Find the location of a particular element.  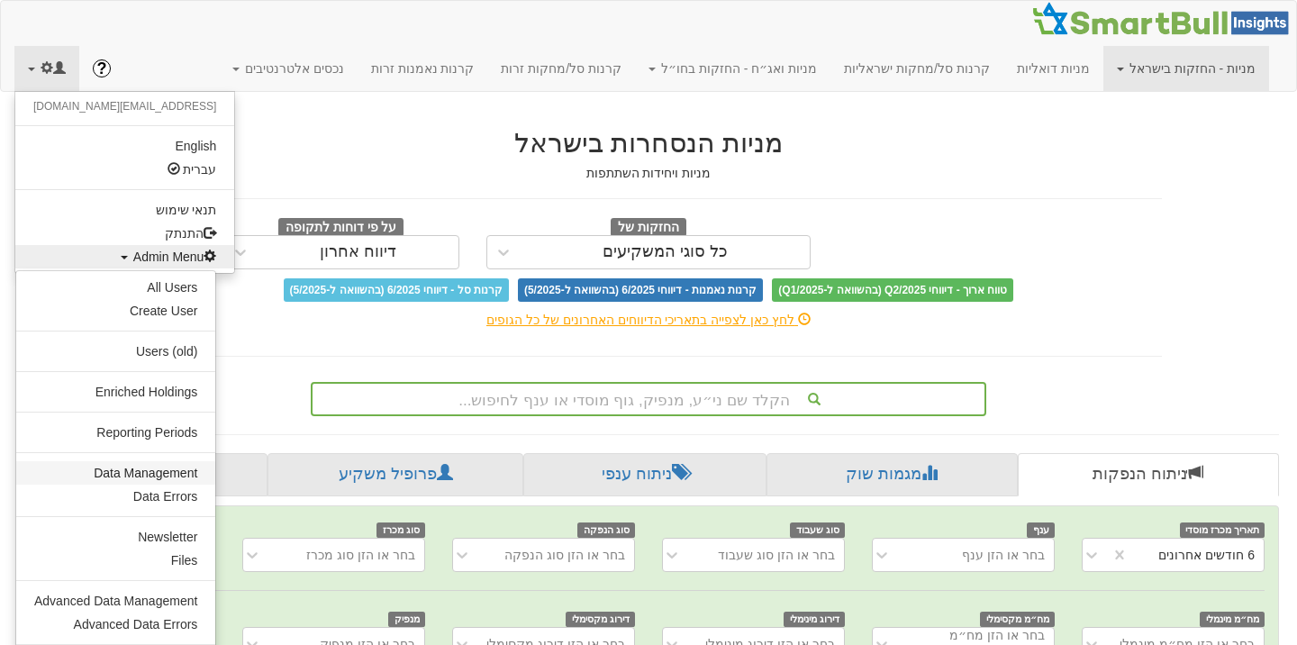

div: בחר או הזן סוג הנפקה is located at coordinates (565, 555).